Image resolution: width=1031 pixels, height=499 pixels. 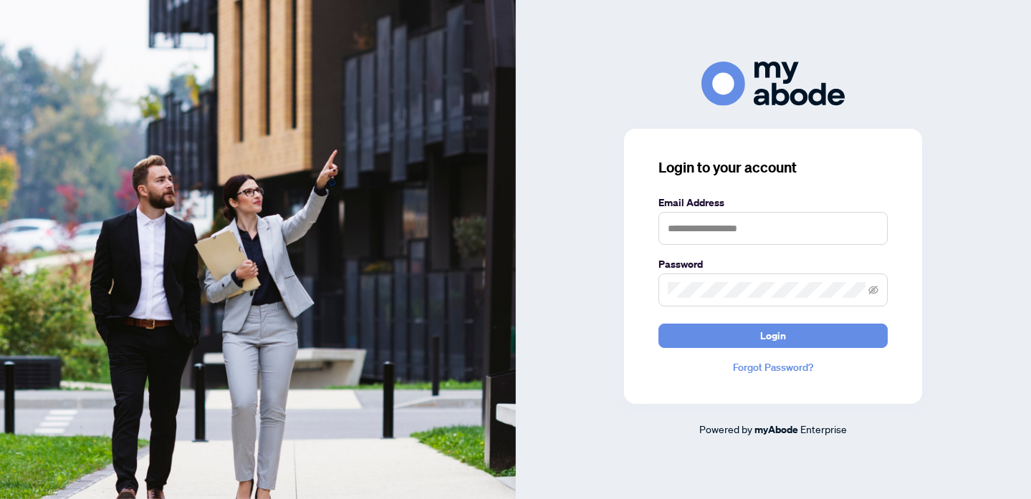 What do you see at coordinates (823, 429) in the screenshot?
I see `span: Enterprise` at bounding box center [823, 429].